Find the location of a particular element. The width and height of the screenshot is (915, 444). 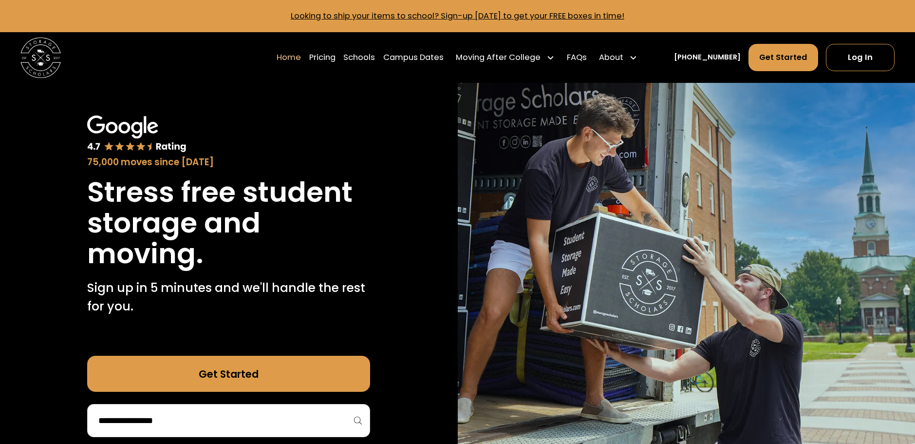

a: Schools is located at coordinates (359, 57).